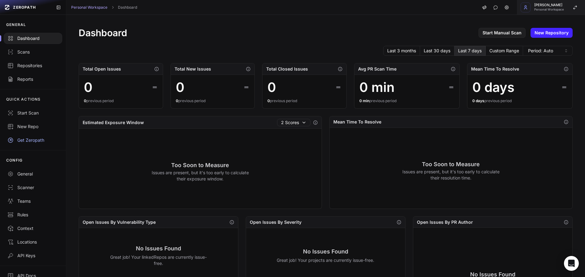 The image size is (585, 277). What do you see at coordinates (401, 51) in the screenshot?
I see `button: Last 3 months` at bounding box center [401, 51].